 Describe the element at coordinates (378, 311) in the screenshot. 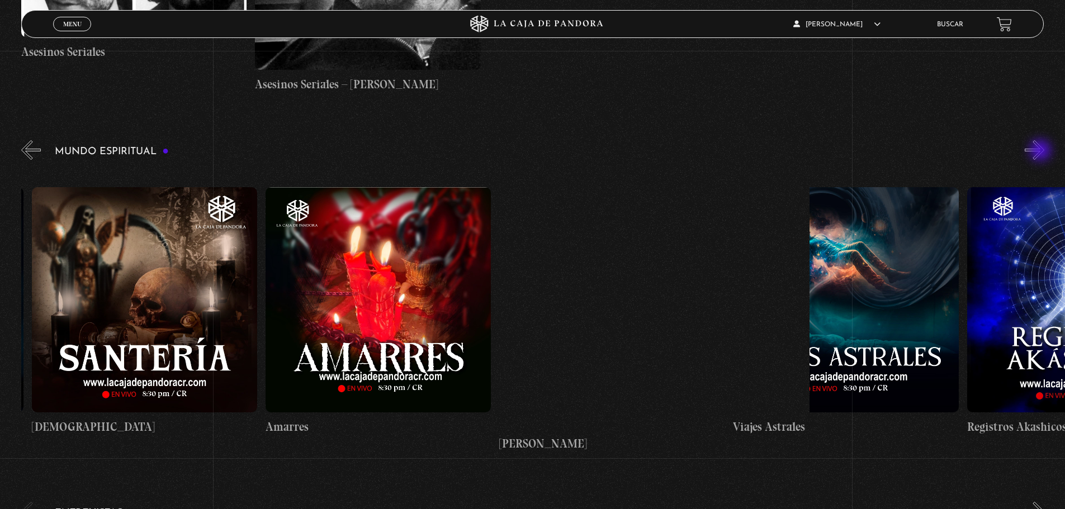

I see `a: Amarres` at that location.